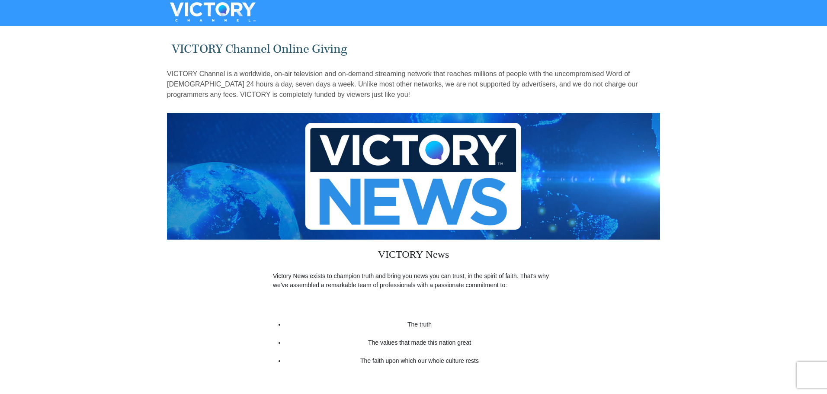 The width and height of the screenshot is (827, 394). I want to click on h3: VICTORY News, so click(414, 256).